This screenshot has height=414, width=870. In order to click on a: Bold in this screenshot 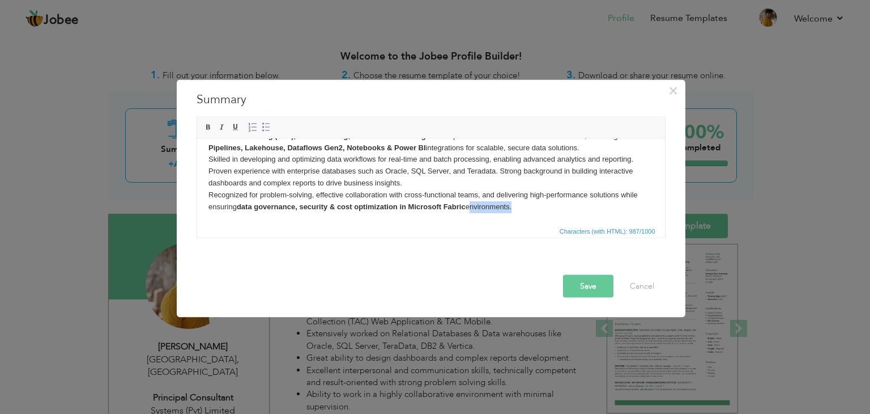, I will do `click(209, 127)`.